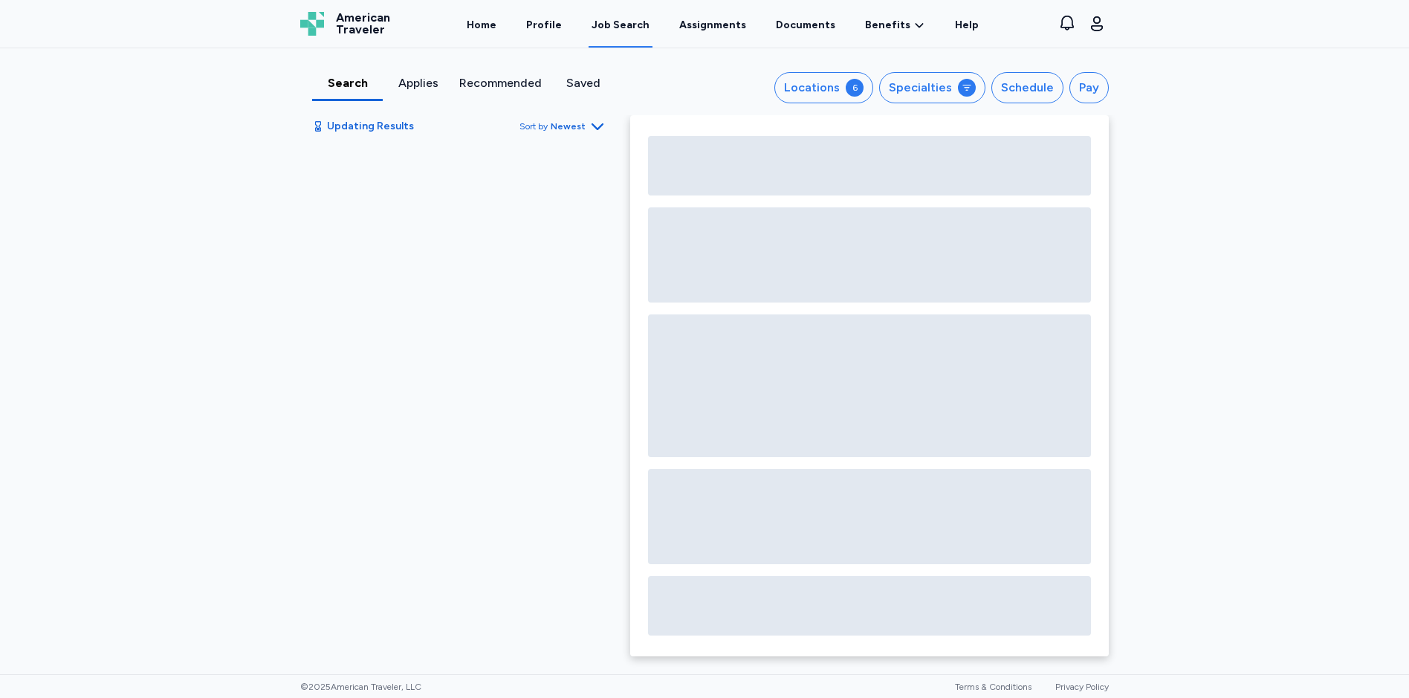  Describe the element at coordinates (621, 25) in the screenshot. I see `a: Job Search` at that location.